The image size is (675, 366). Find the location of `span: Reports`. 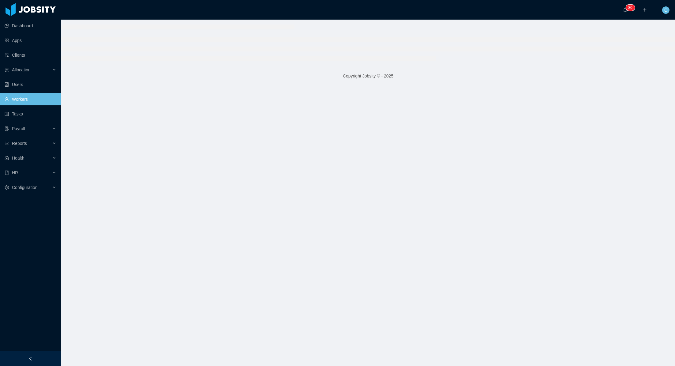

span: Reports is located at coordinates (19, 143).